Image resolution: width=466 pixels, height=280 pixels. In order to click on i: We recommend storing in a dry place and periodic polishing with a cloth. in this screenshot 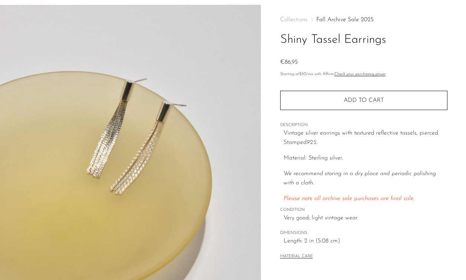, I will do `click(359, 178)`.